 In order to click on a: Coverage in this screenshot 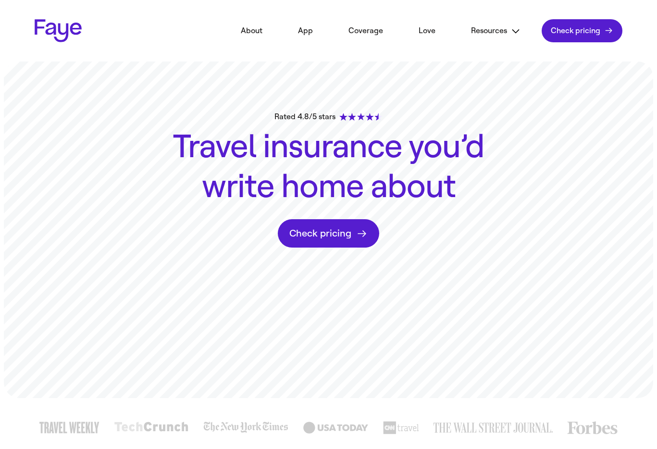, I will do `click(366, 31)`.